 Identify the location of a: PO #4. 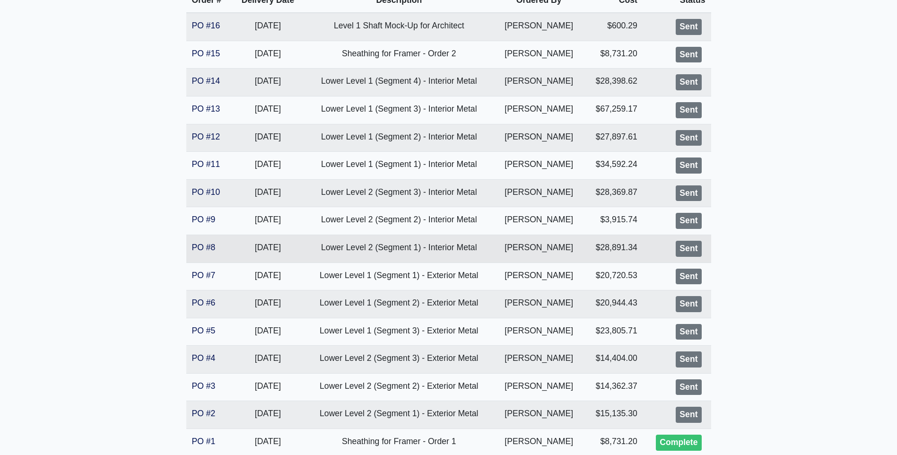
(204, 358).